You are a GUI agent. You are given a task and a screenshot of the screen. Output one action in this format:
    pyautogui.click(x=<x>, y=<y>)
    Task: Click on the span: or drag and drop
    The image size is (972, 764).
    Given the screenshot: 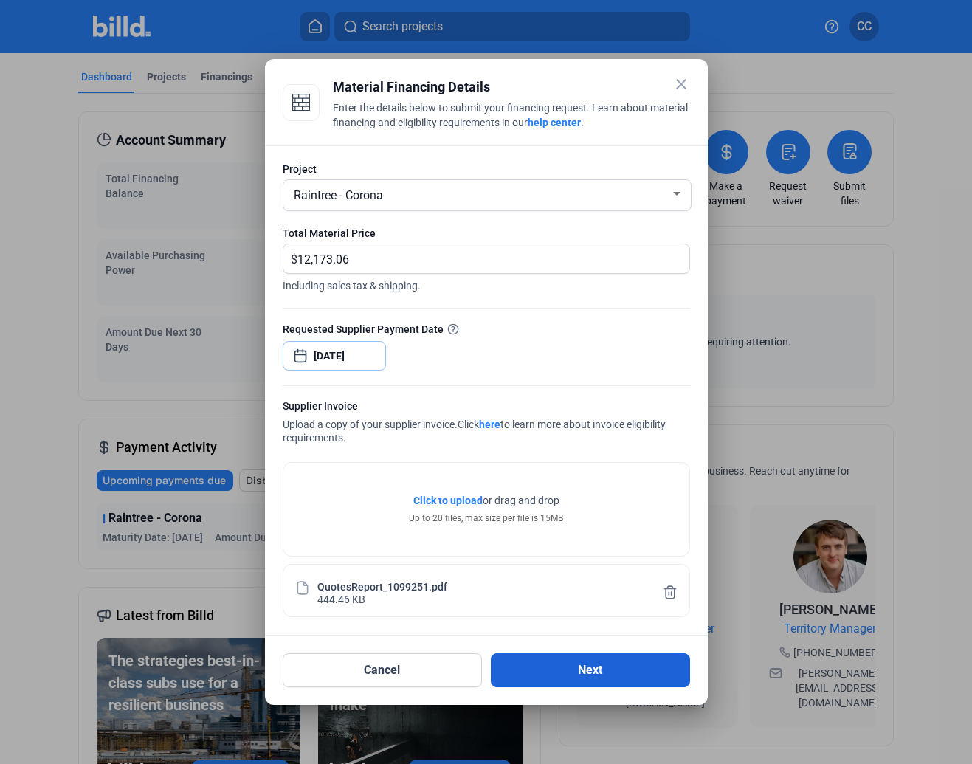 What is the action you would take?
    pyautogui.click(x=521, y=500)
    